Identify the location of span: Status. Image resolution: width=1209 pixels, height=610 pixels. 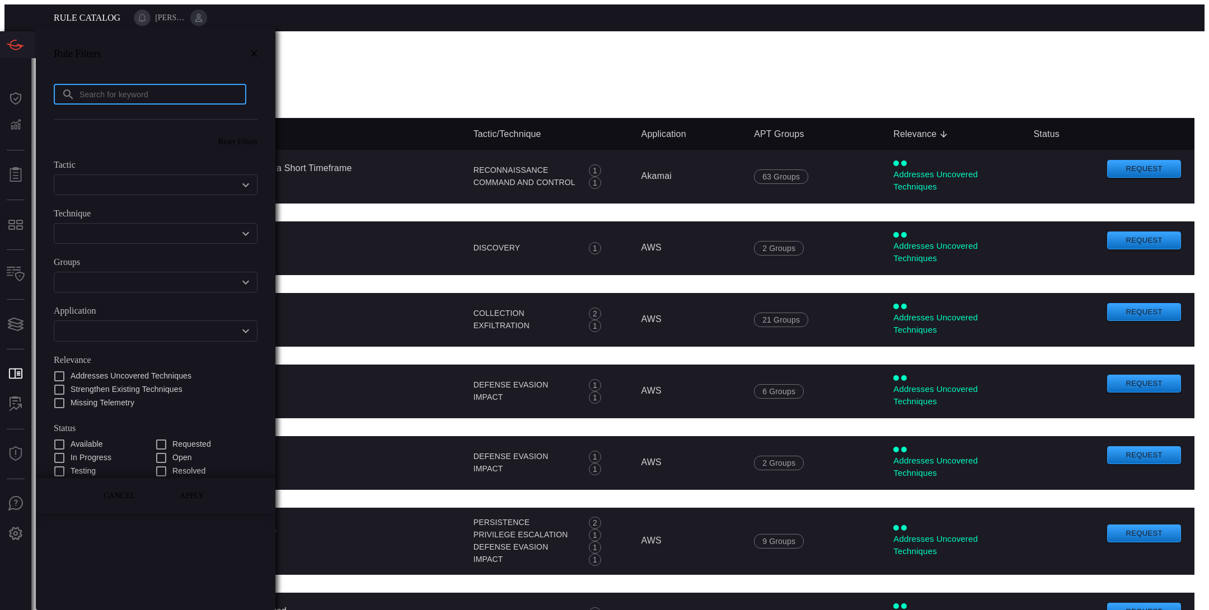
(1054, 134).